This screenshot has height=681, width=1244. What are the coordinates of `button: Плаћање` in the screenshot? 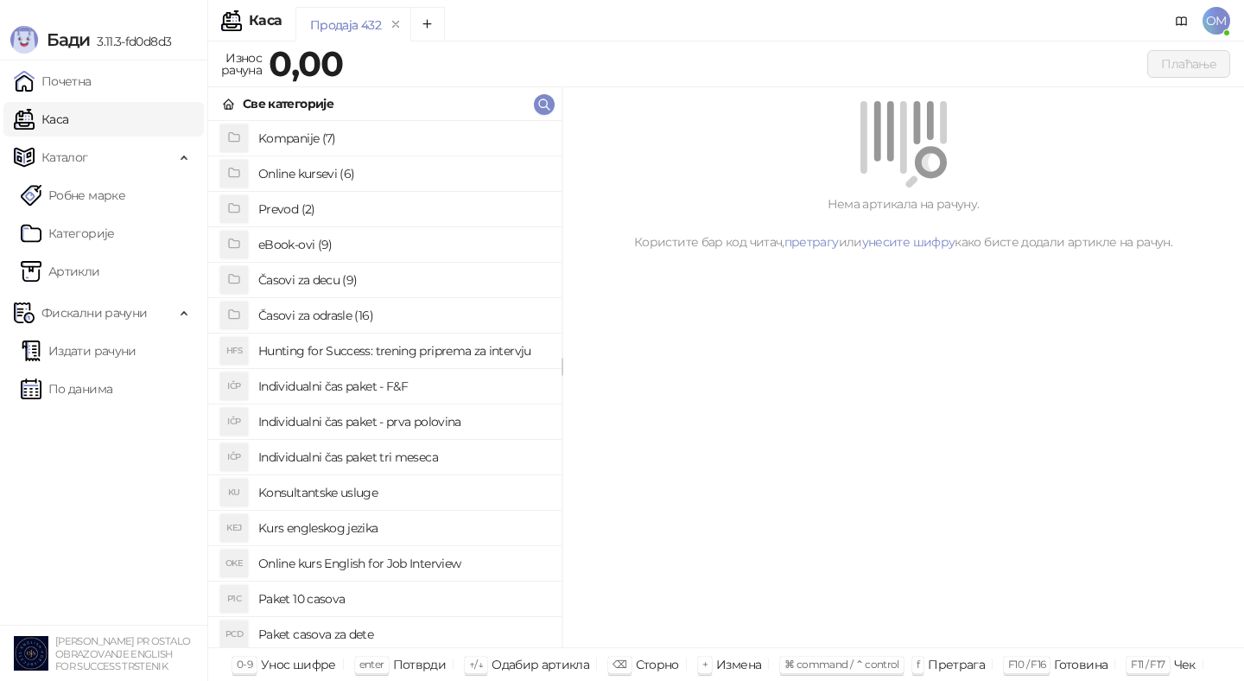 It's located at (1188, 64).